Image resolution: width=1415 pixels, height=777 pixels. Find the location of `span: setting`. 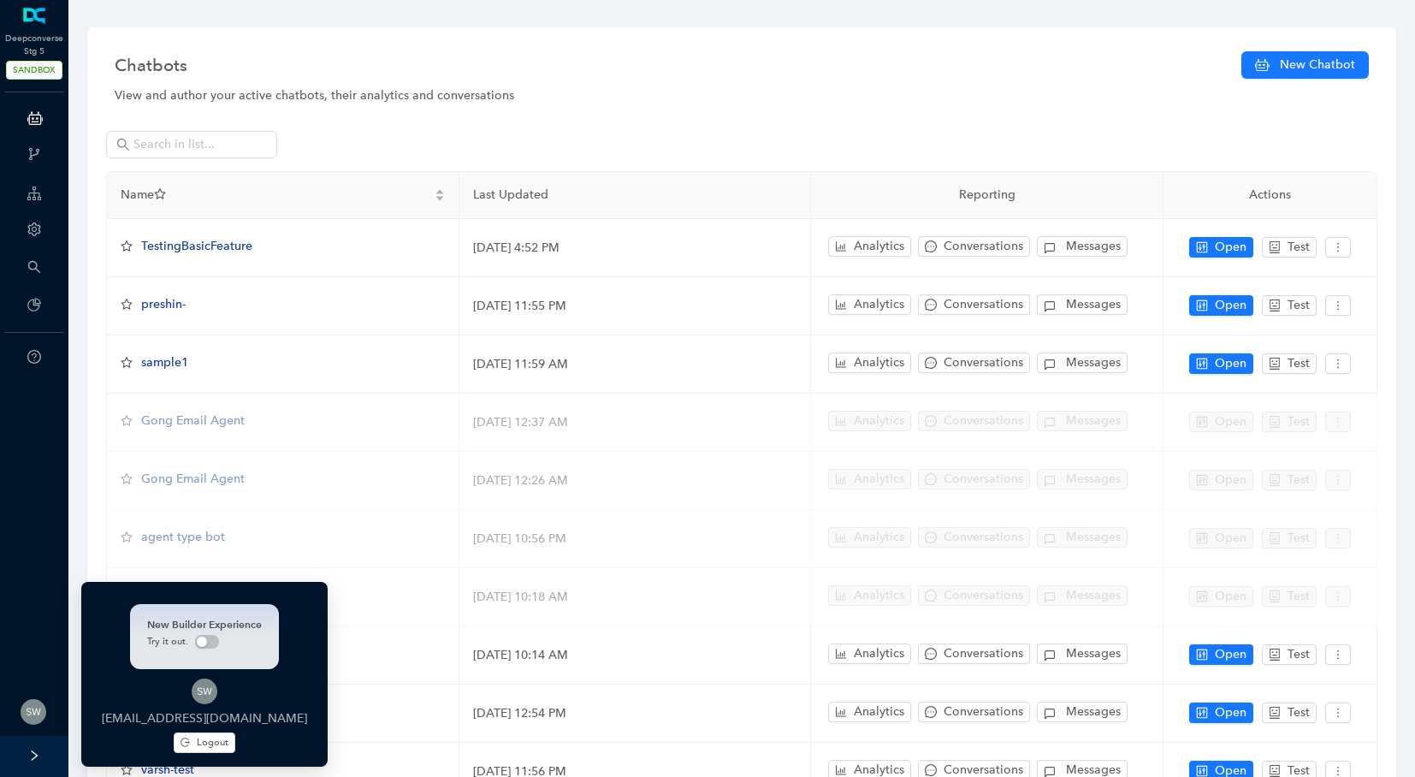

span: setting is located at coordinates (34, 229).